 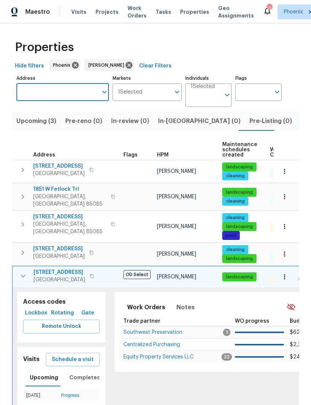 What do you see at coordinates (142, 321) in the screenshot?
I see `span: Trade partner` at bounding box center [142, 321].